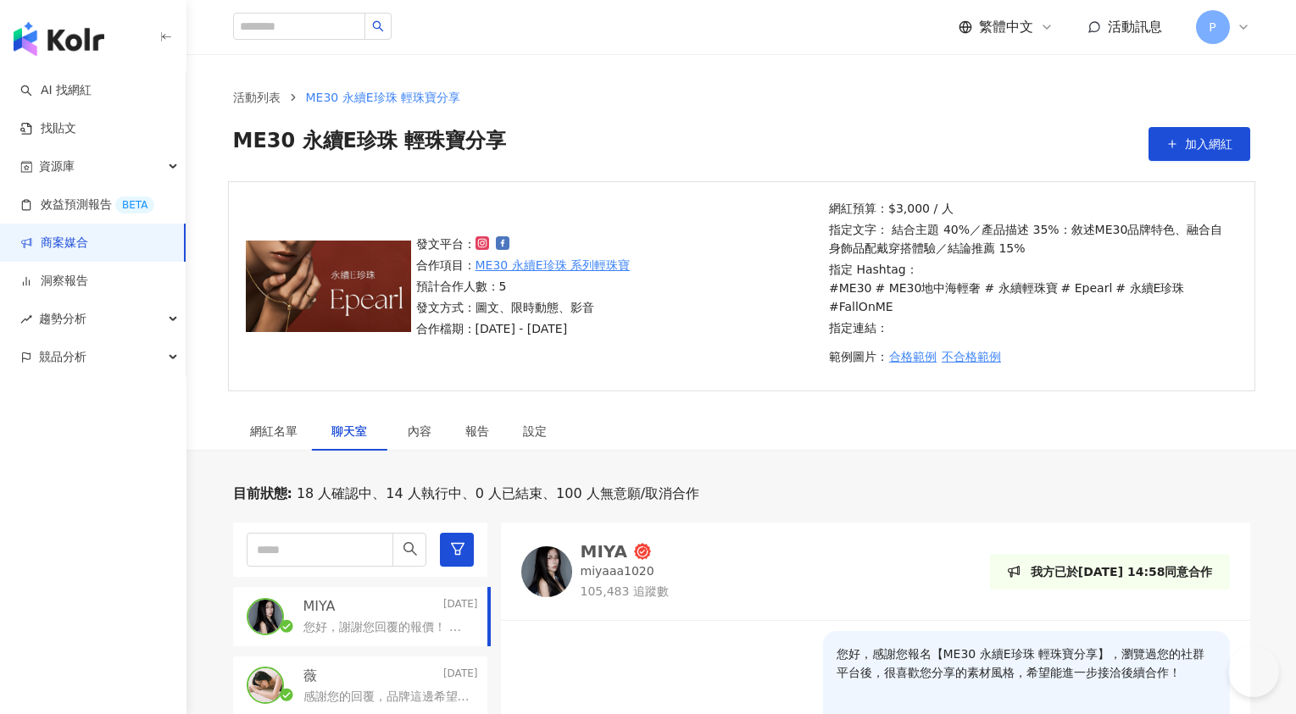 This screenshot has width=1296, height=714. Describe the element at coordinates (1020, 288) in the screenshot. I see `p: # 永續輕珠寶` at that location.